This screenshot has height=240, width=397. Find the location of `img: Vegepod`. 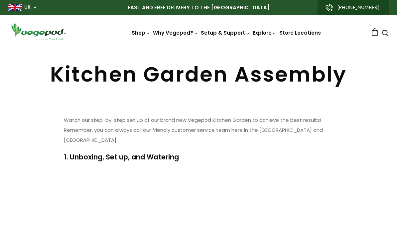

img: Vegepod is located at coordinates (38, 31).